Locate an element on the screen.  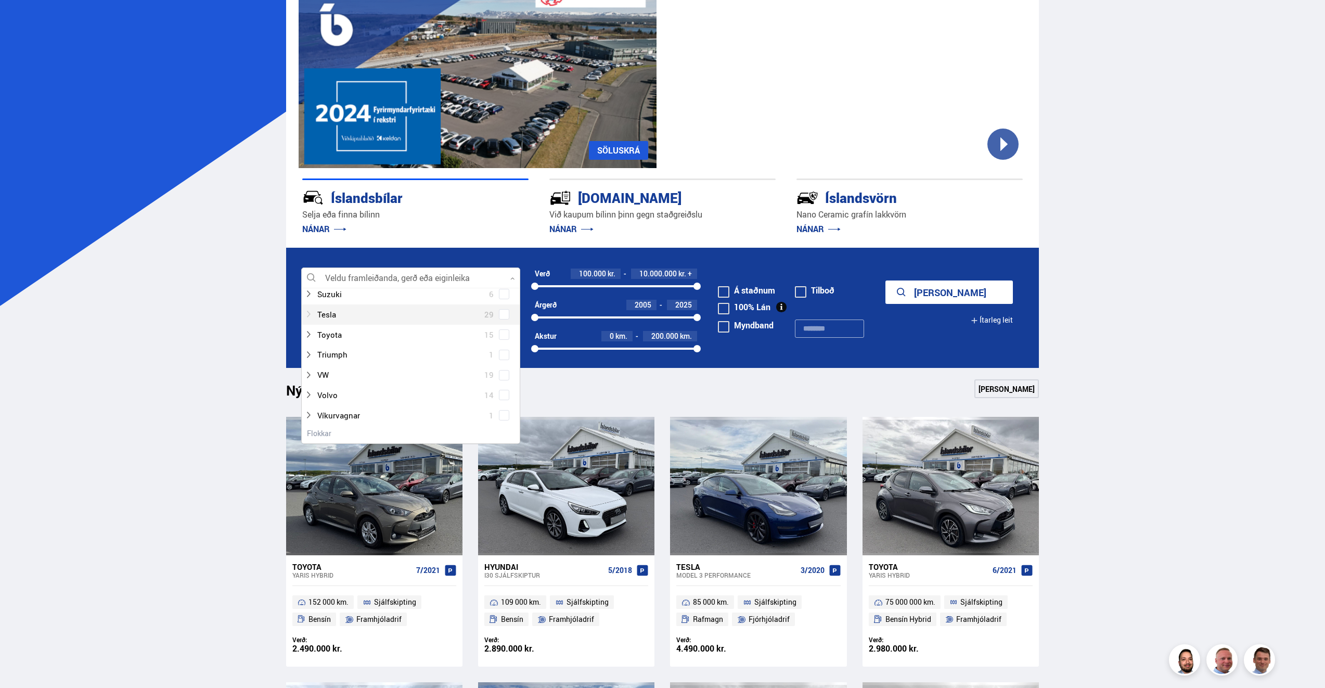
span: 75 000 000 km. is located at coordinates (910, 602).